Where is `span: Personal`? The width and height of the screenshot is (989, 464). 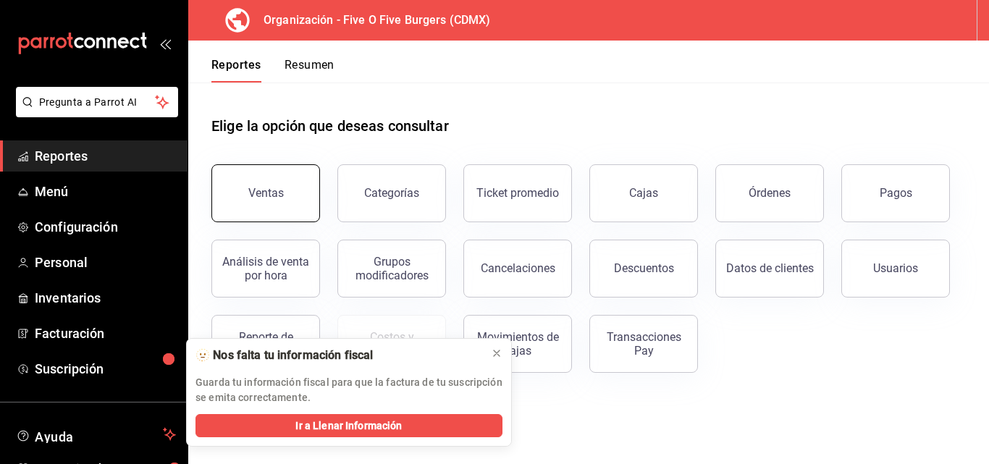
span: Personal is located at coordinates (105, 262).